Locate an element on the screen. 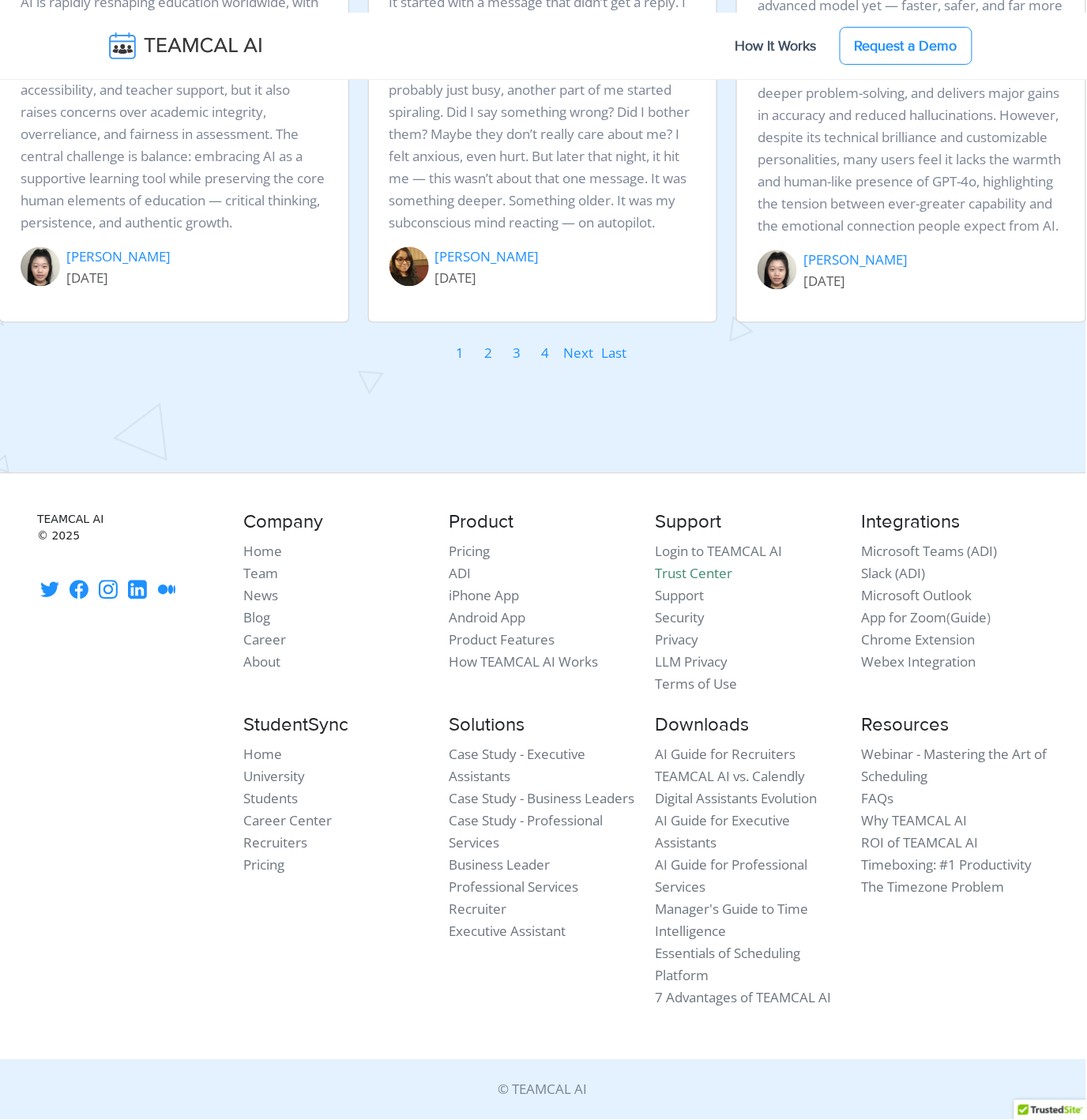 The image size is (1087, 1120). h4: Resources is located at coordinates (954, 726).